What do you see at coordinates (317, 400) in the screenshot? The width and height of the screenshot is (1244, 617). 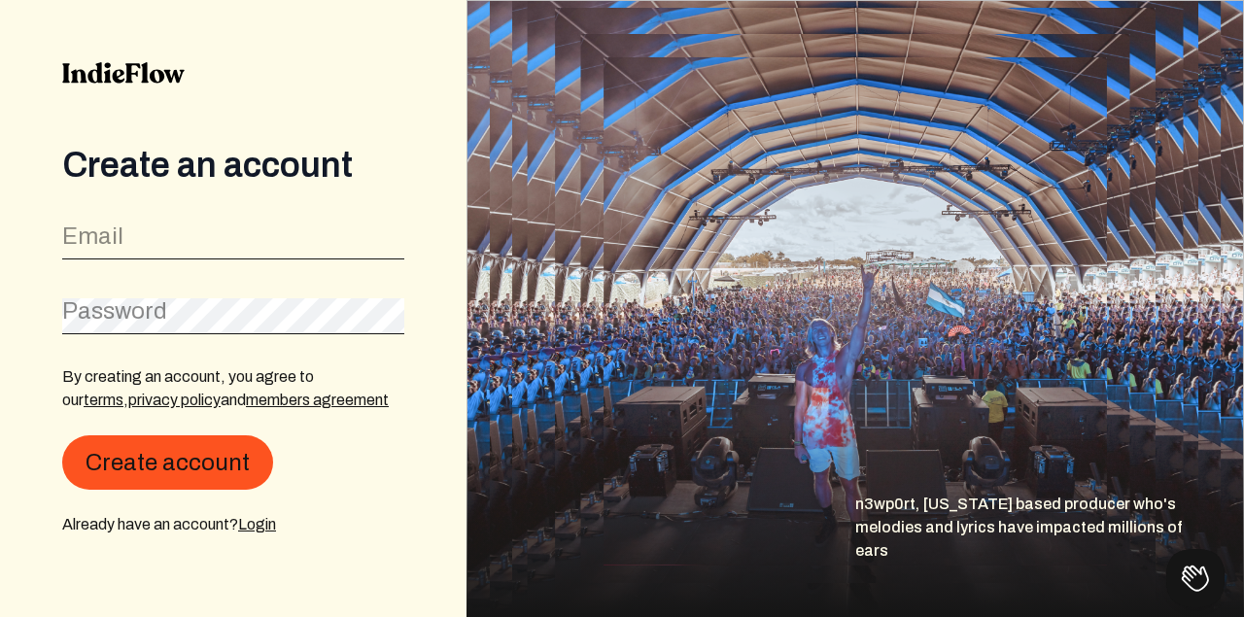 I see `a: members agreement` at bounding box center [317, 400].